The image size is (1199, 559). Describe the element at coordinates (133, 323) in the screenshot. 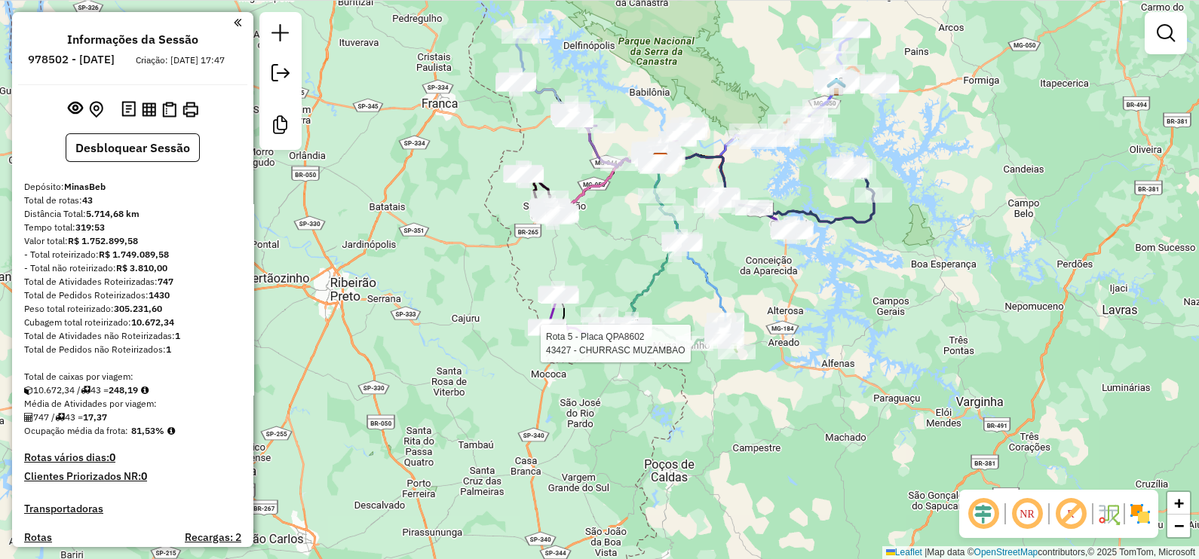

I see `div: Cubagem total roteirizado:` at that location.